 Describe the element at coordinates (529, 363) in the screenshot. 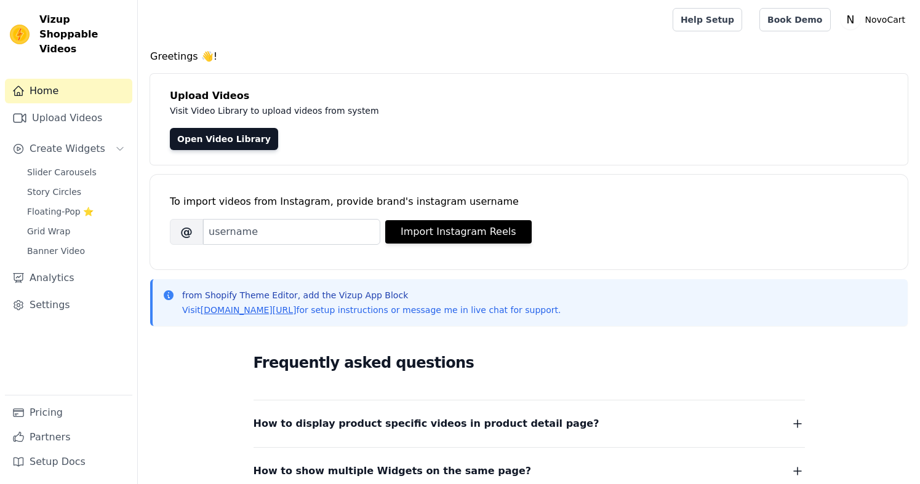

I see `h2: Frequently asked questions` at that location.